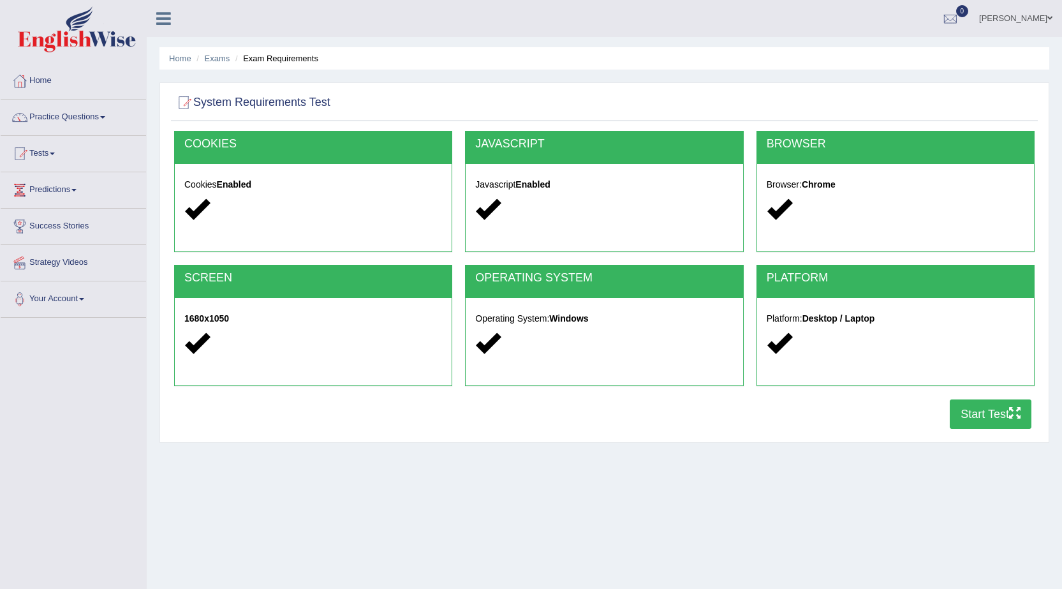 The width and height of the screenshot is (1062, 589). I want to click on h5: Platform:, so click(896, 318).